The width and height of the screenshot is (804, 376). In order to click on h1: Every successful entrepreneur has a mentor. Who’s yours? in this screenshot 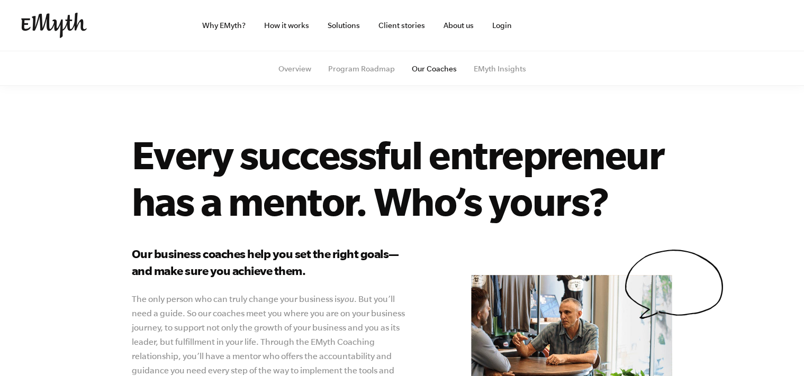, I will do `click(428, 178)`.